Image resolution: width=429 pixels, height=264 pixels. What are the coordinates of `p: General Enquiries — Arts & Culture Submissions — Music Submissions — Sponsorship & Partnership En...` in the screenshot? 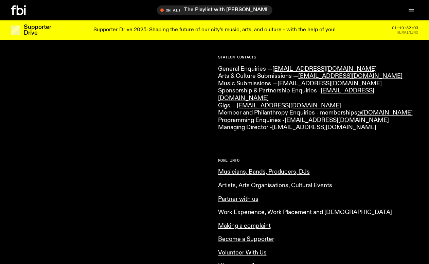 It's located at (319, 99).